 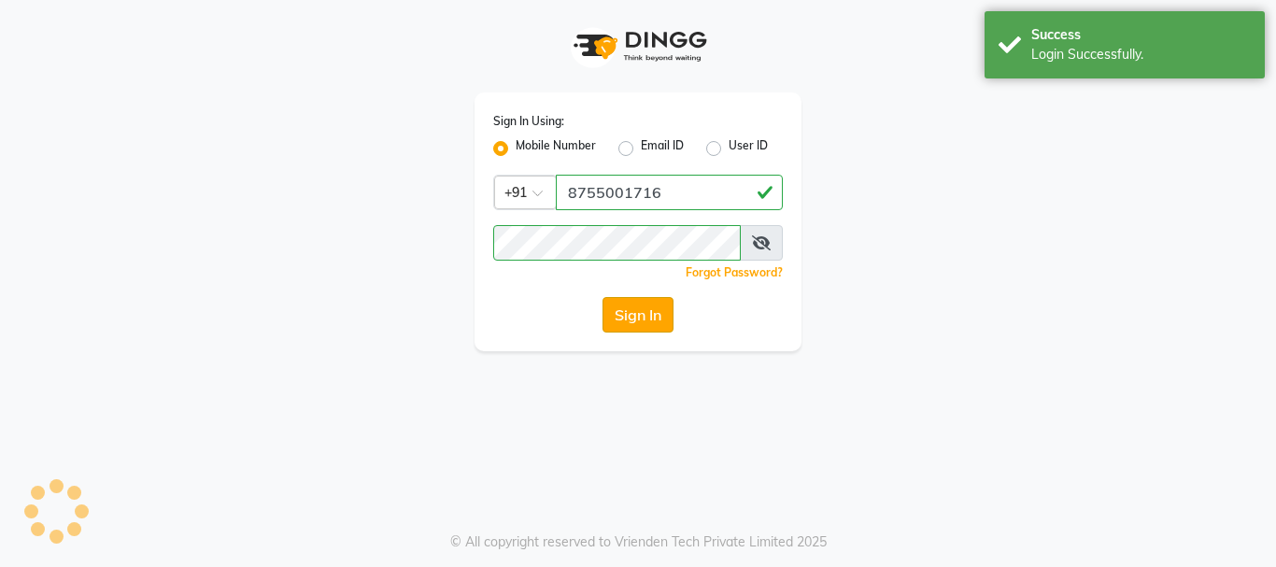 I want to click on button: Sign In, so click(x=638, y=315).